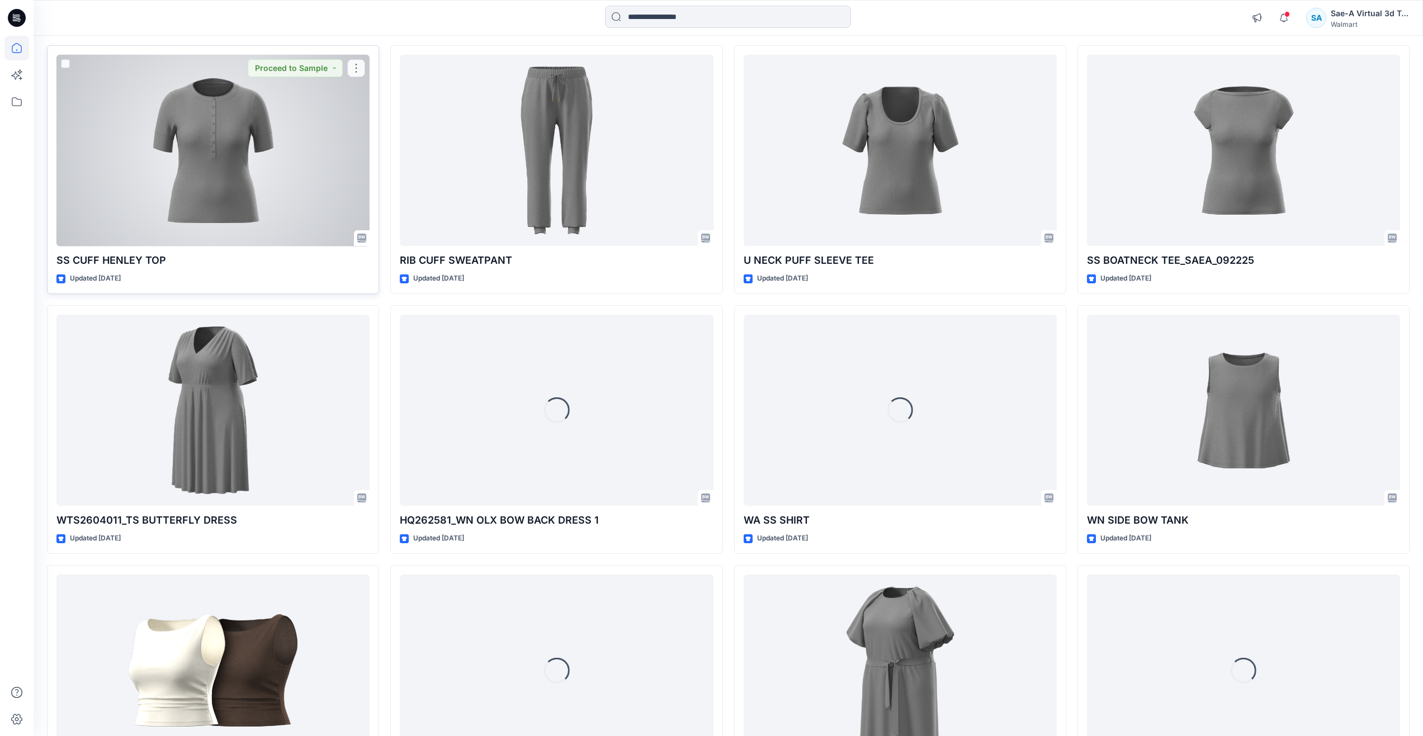 The width and height of the screenshot is (1423, 736). What do you see at coordinates (900, 260) in the screenshot?
I see `p: U NECK PUFF SLEEVE TEE` at bounding box center [900, 260].